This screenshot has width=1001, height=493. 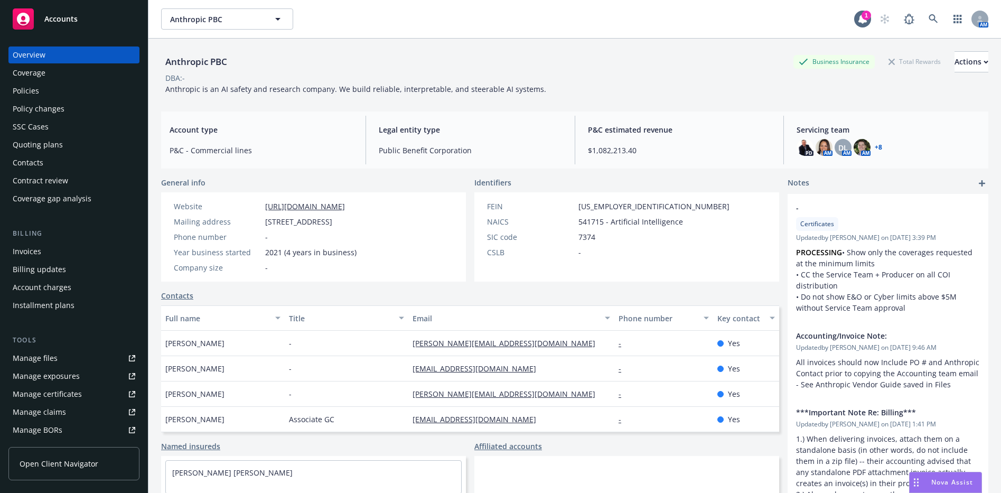 I want to click on span: Associate GC, so click(x=312, y=419).